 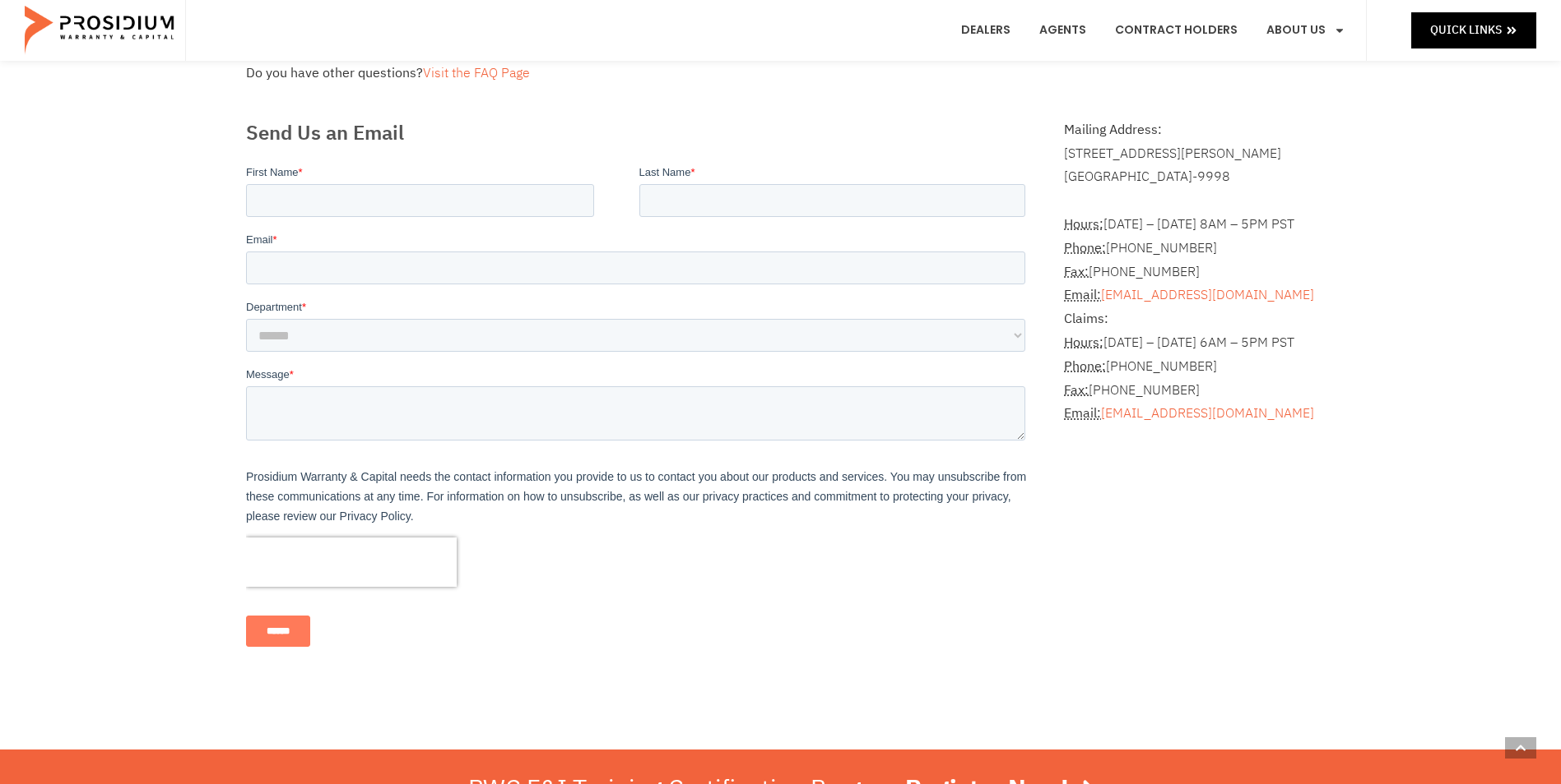 What do you see at coordinates (1086, 319) in the screenshot?
I see `b: Claims:` at bounding box center [1086, 319].